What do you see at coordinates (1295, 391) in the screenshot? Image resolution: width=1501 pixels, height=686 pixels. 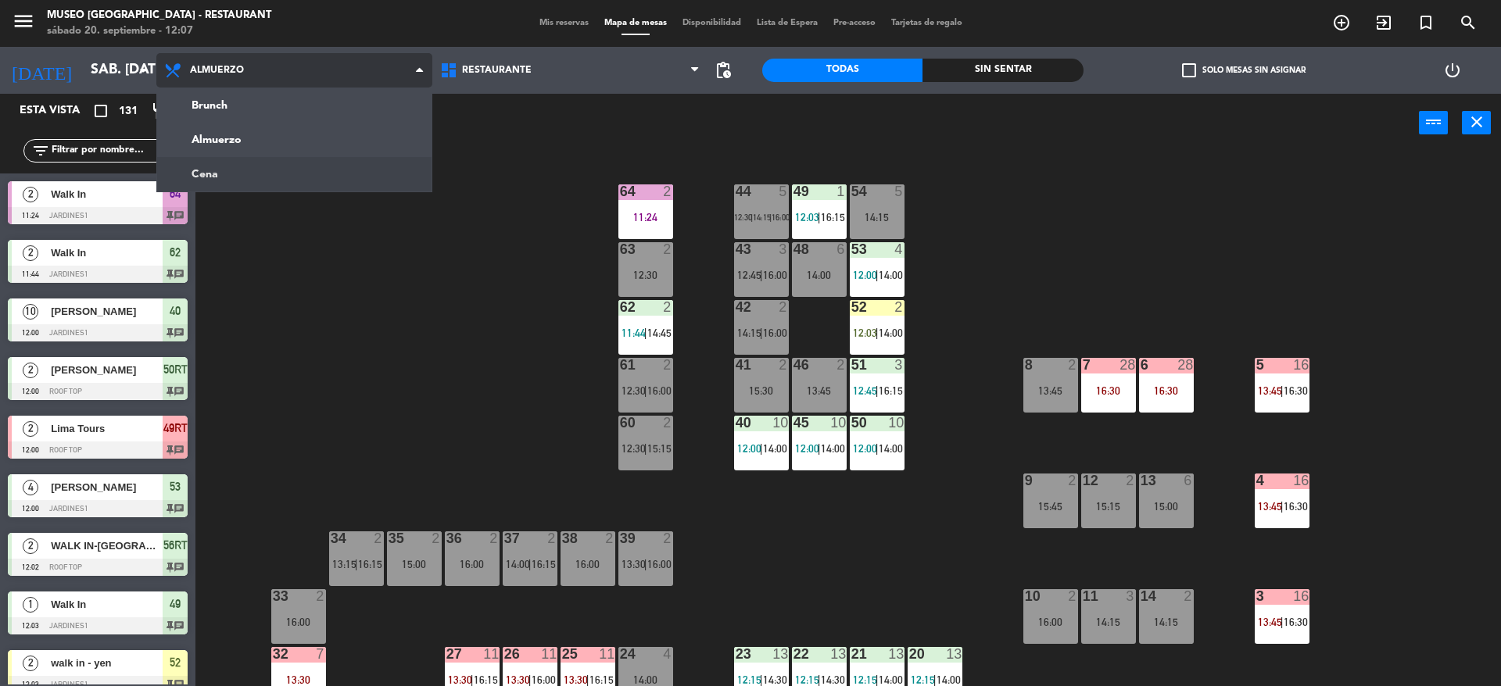 I see `span: 16:30` at bounding box center [1295, 391].